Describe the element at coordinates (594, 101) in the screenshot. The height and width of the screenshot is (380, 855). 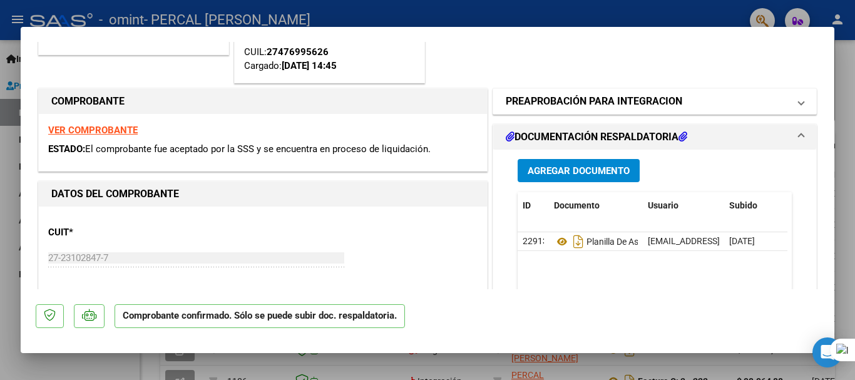
I see `h1: PREAPROBACIÓN PARA INTEGRACION` at that location.